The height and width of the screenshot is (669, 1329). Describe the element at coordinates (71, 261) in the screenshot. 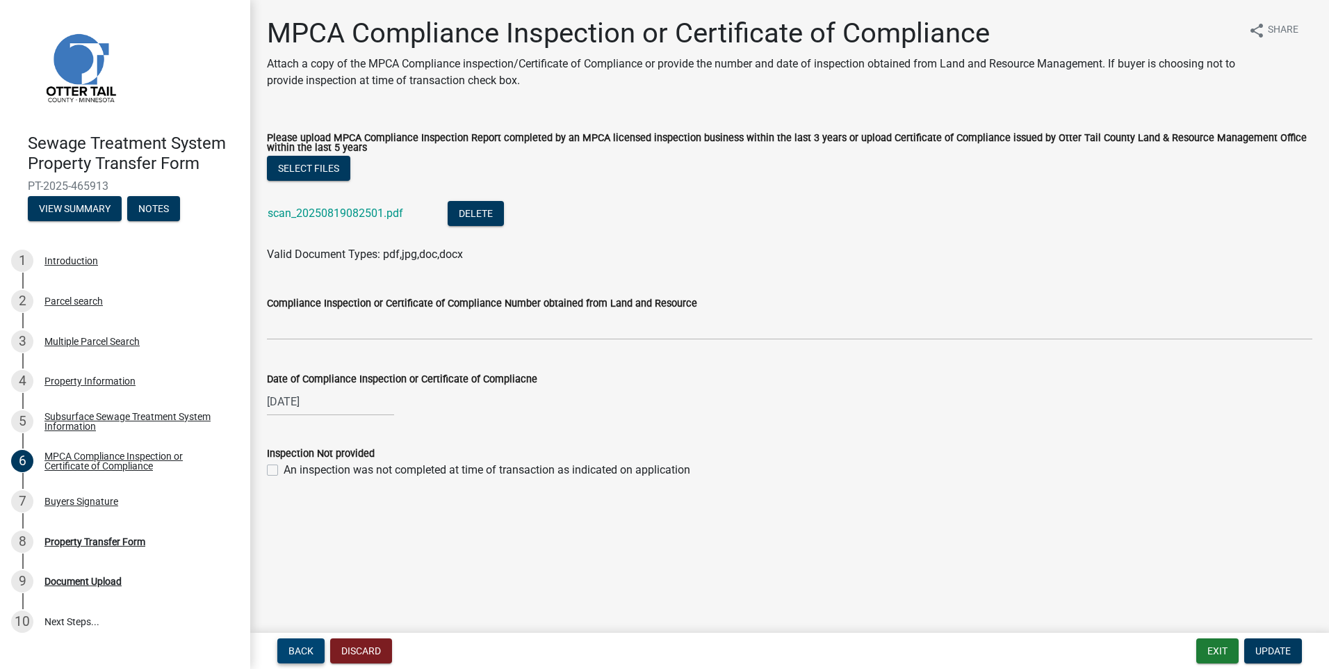

I see `div: Introduction` at that location.